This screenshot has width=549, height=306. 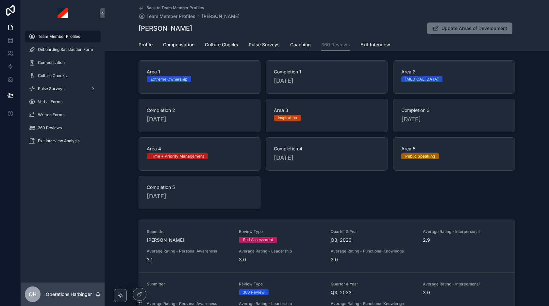 I want to click on span: Area 4, so click(x=199, y=149).